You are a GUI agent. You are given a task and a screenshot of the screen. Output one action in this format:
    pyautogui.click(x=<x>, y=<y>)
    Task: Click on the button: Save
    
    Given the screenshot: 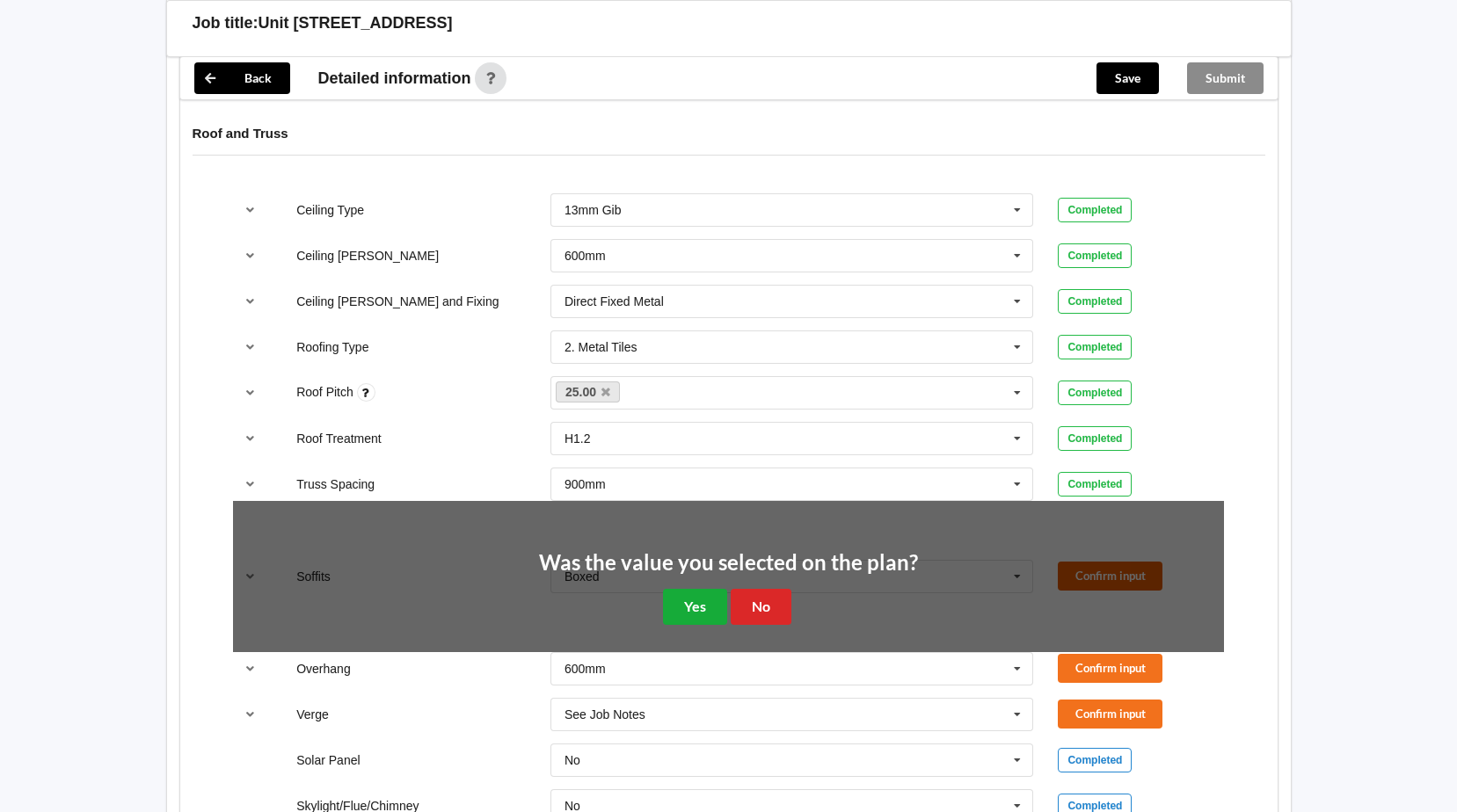 What is the action you would take?
    pyautogui.click(x=1127, y=78)
    